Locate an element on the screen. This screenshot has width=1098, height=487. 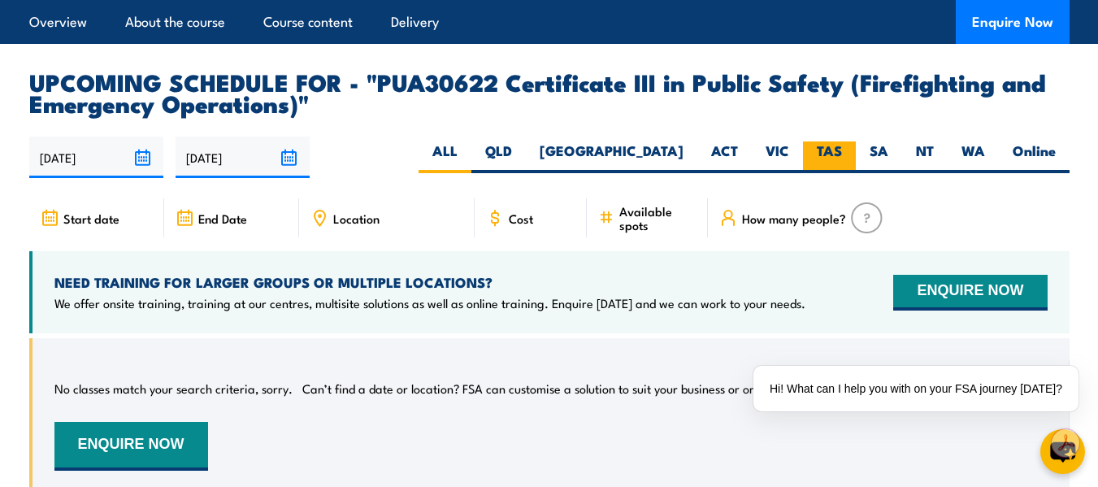
label: NT is located at coordinates (925, 157).